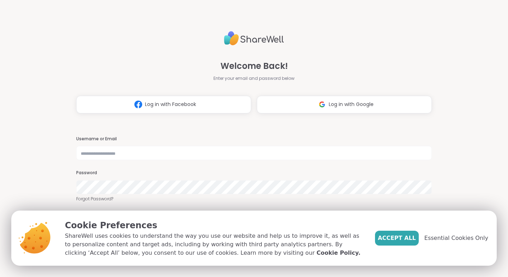  Describe the element at coordinates (254, 173) in the screenshot. I see `h3: Password` at that location.